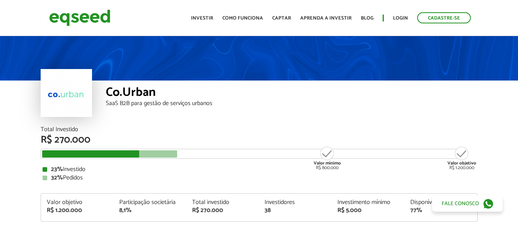 Image resolution: width=518 pixels, height=227 pixels. Describe the element at coordinates (292, 104) in the screenshot. I see `div: SaaS B2B para gestão de serviços urbanos` at that location.